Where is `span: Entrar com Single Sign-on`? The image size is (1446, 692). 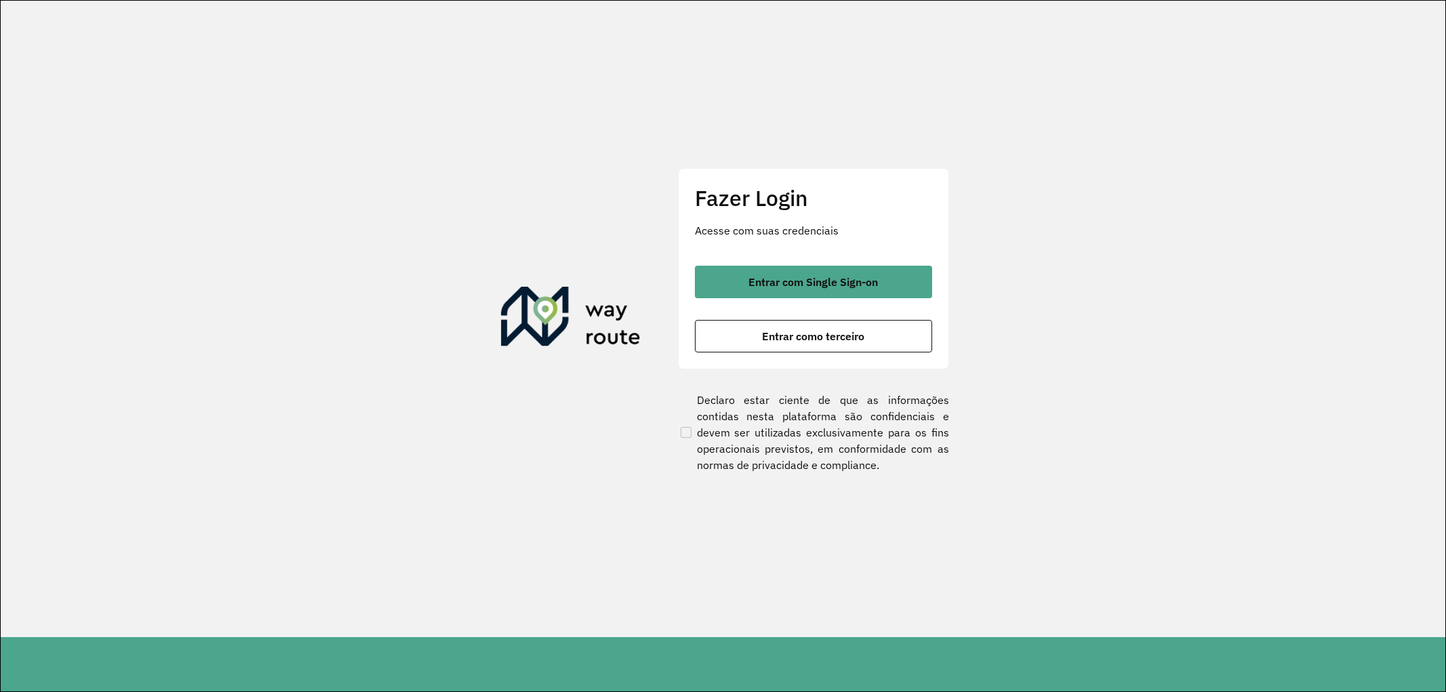
span: Entrar com Single Sign-on is located at coordinates (813, 282).